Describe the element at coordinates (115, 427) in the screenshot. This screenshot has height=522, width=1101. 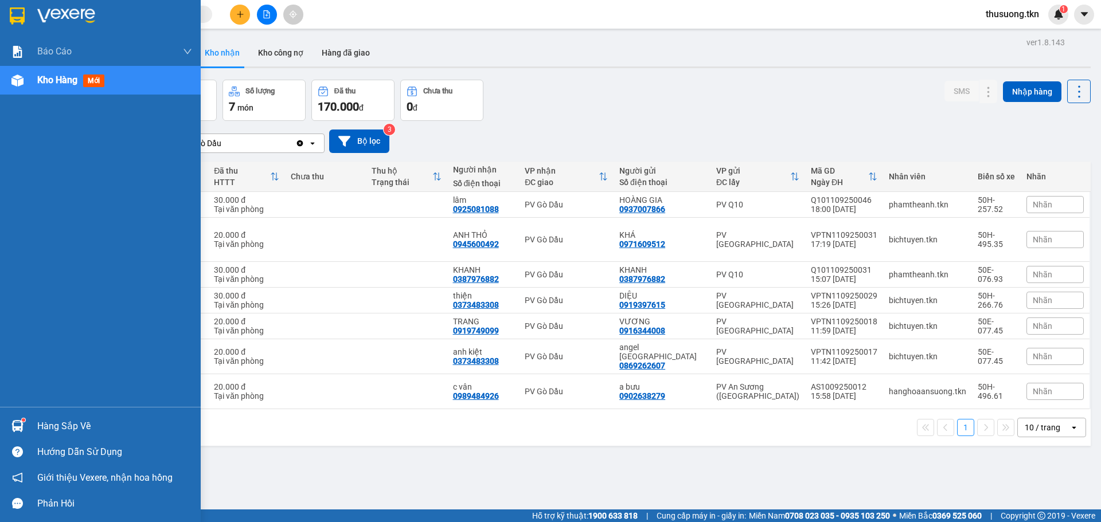
I see `div: Hàng sắp về` at that location.